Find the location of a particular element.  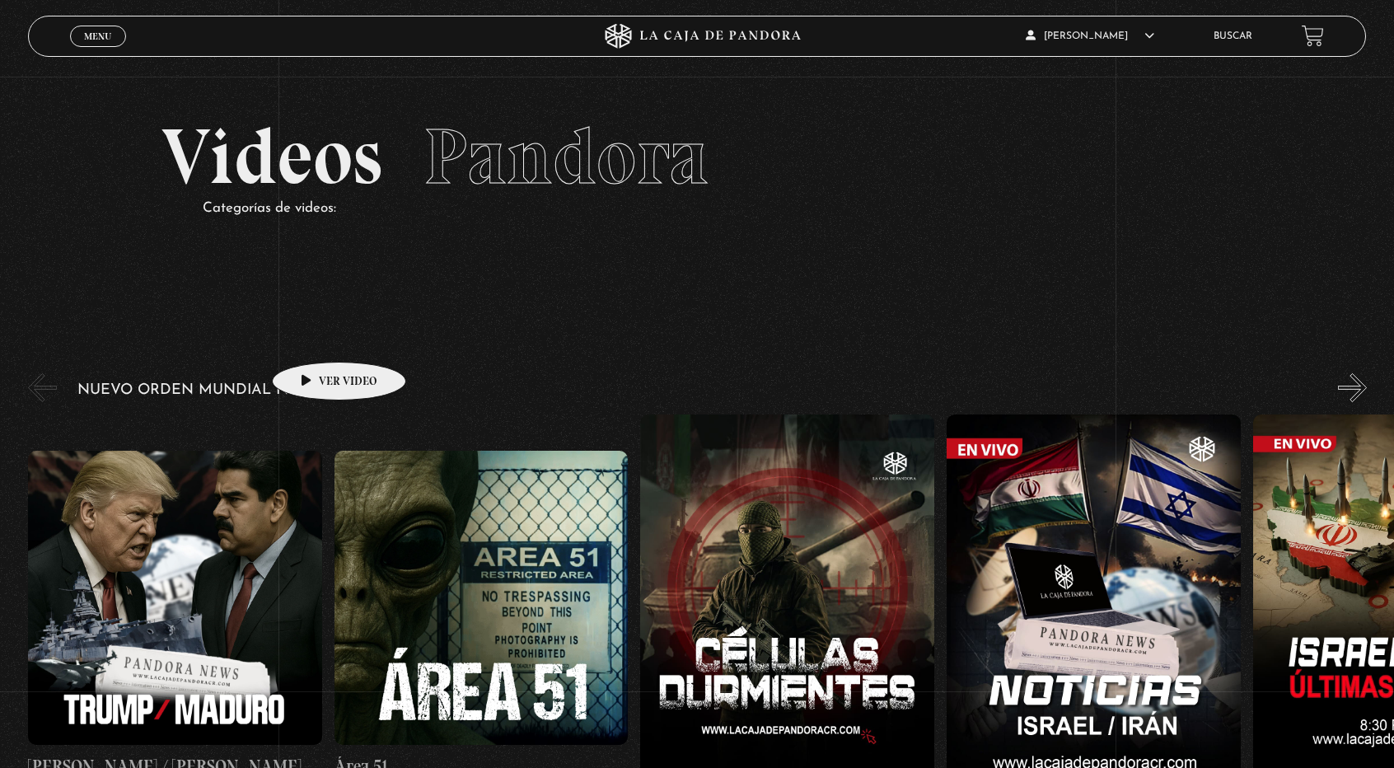

button: Next is located at coordinates (1352, 387).